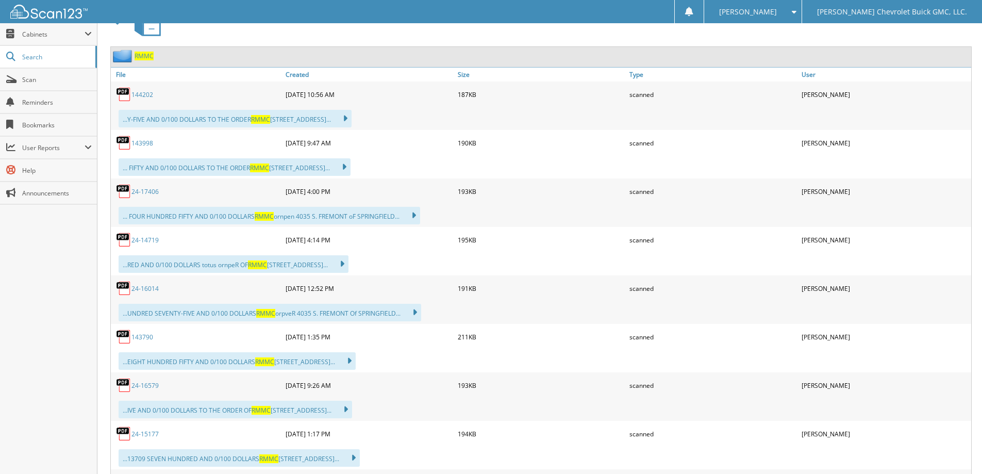 Image resolution: width=982 pixels, height=474 pixels. Describe the element at coordinates (53, 34) in the screenshot. I see `span: Cabinets` at that location.